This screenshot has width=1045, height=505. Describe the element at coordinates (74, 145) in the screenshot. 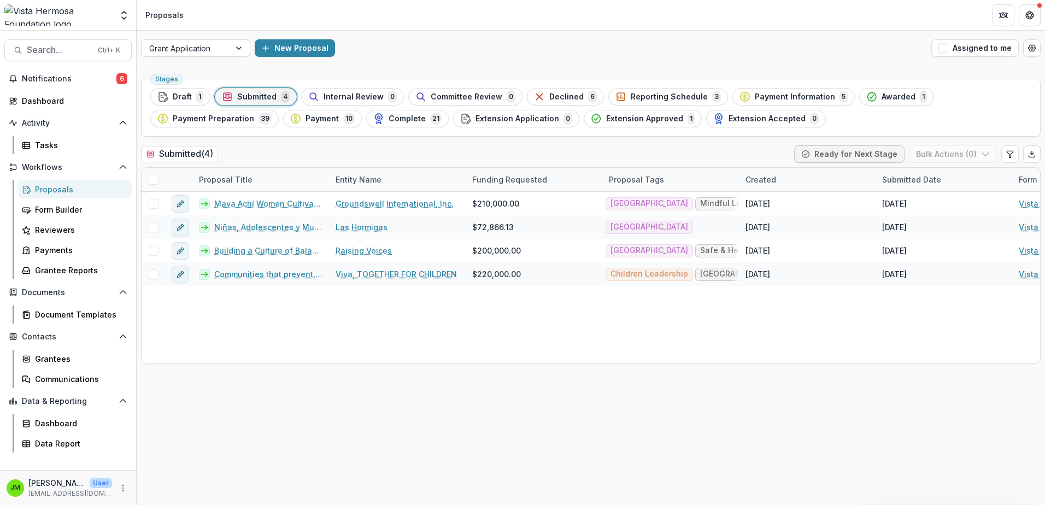

I see `a: Tasks` at that location.